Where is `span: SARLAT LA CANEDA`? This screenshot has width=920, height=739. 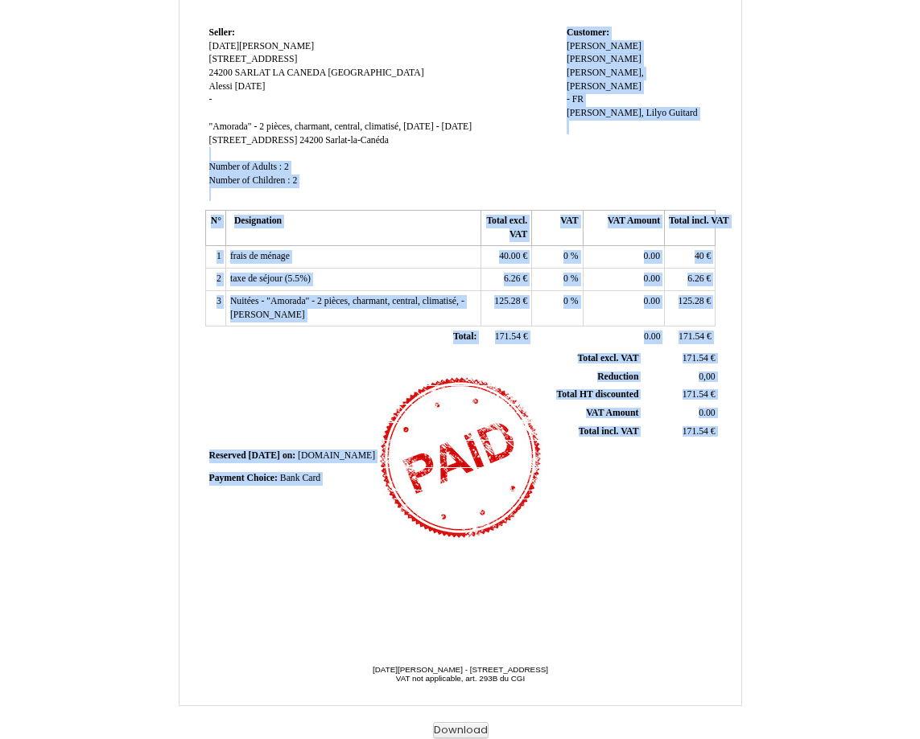 span: SARLAT LA CANEDA is located at coordinates (280, 72).